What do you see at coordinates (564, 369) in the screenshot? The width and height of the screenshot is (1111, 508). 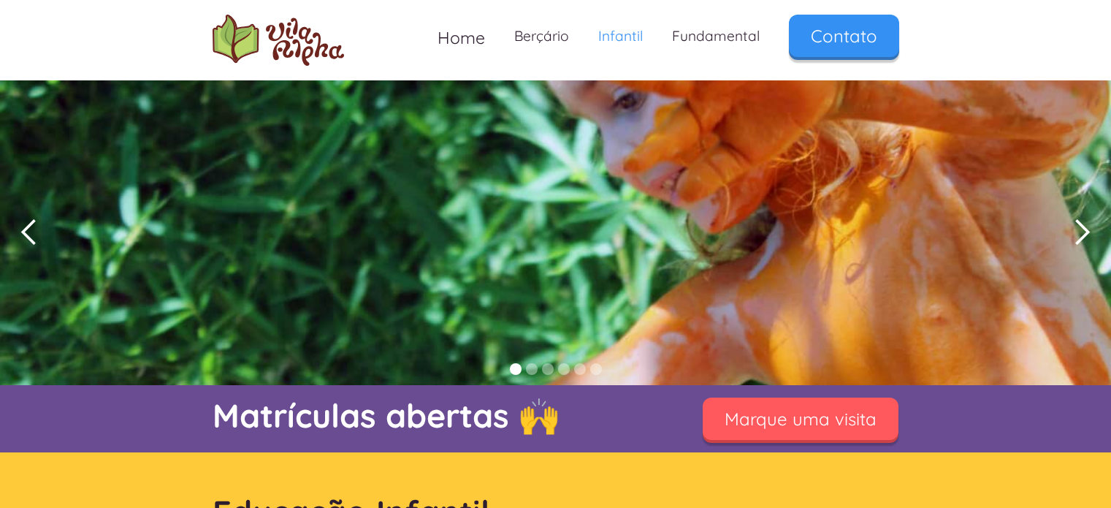 I see `div: Show slide 4 of 6` at bounding box center [564, 369].